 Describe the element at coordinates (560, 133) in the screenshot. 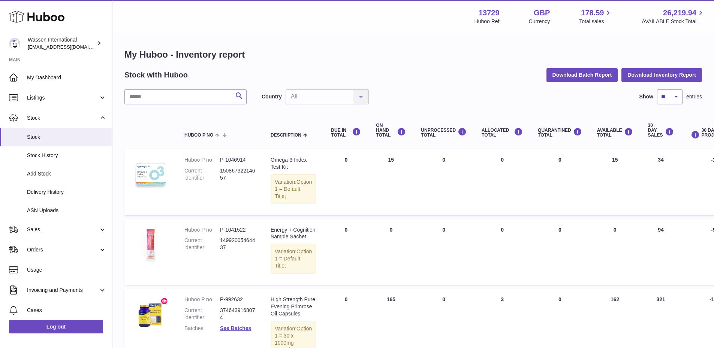

I see `div: QUARANTINED Total` at that location.